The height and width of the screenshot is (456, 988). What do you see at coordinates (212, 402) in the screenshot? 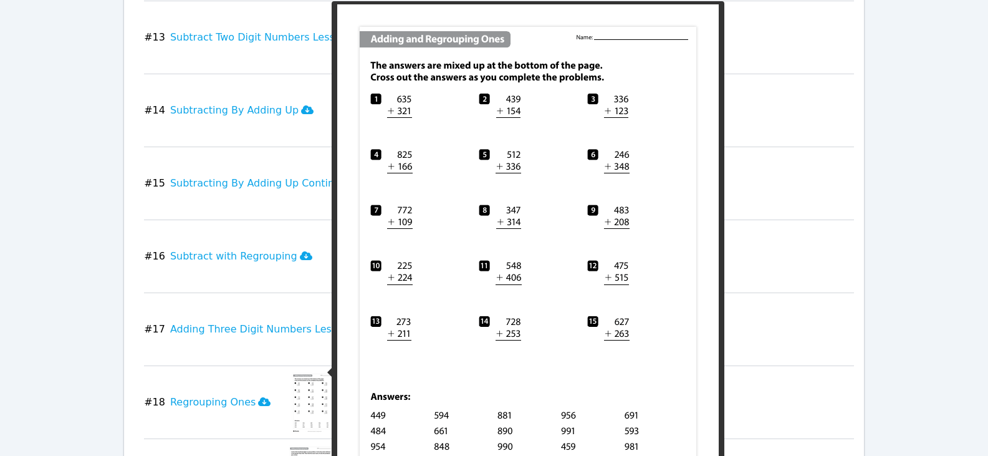
I see `button: #18Regrouping Ones` at bounding box center [212, 402].